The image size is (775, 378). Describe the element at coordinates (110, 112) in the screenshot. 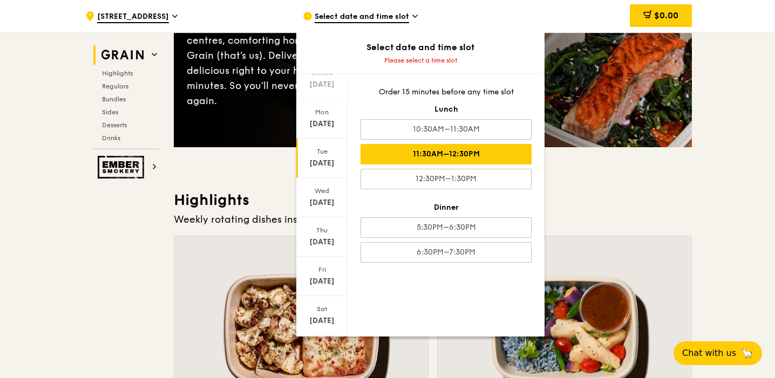

I see `span: Sides` at that location.